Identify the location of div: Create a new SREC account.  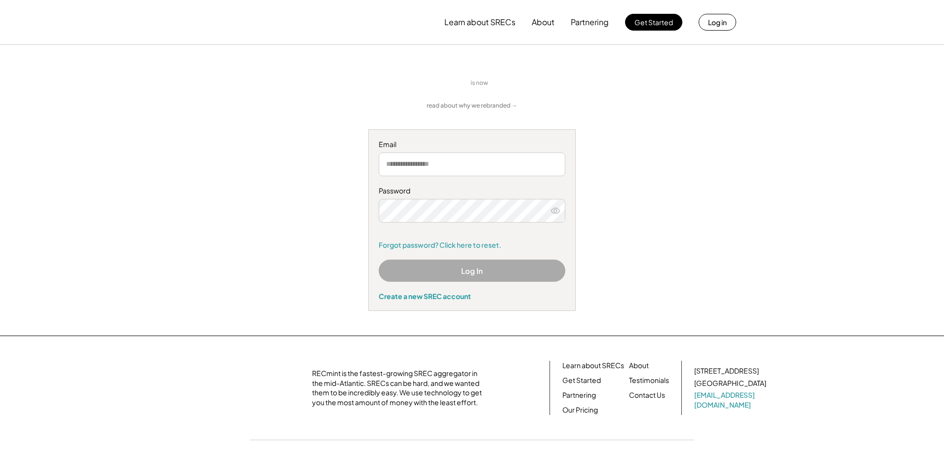
(472, 296).